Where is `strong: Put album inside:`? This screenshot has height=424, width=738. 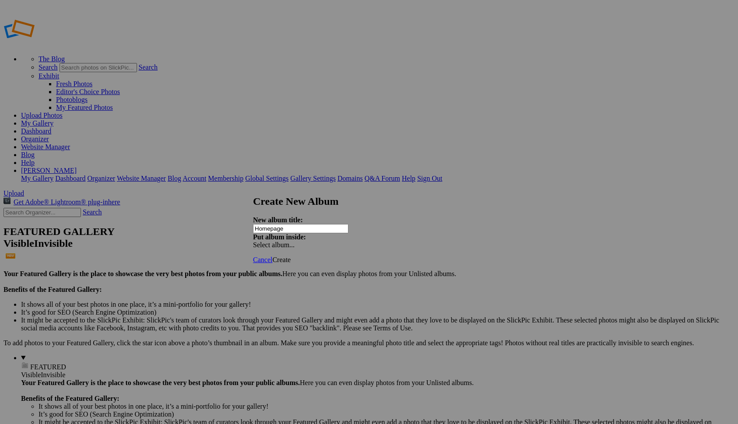 strong: Put album inside: is located at coordinates (279, 237).